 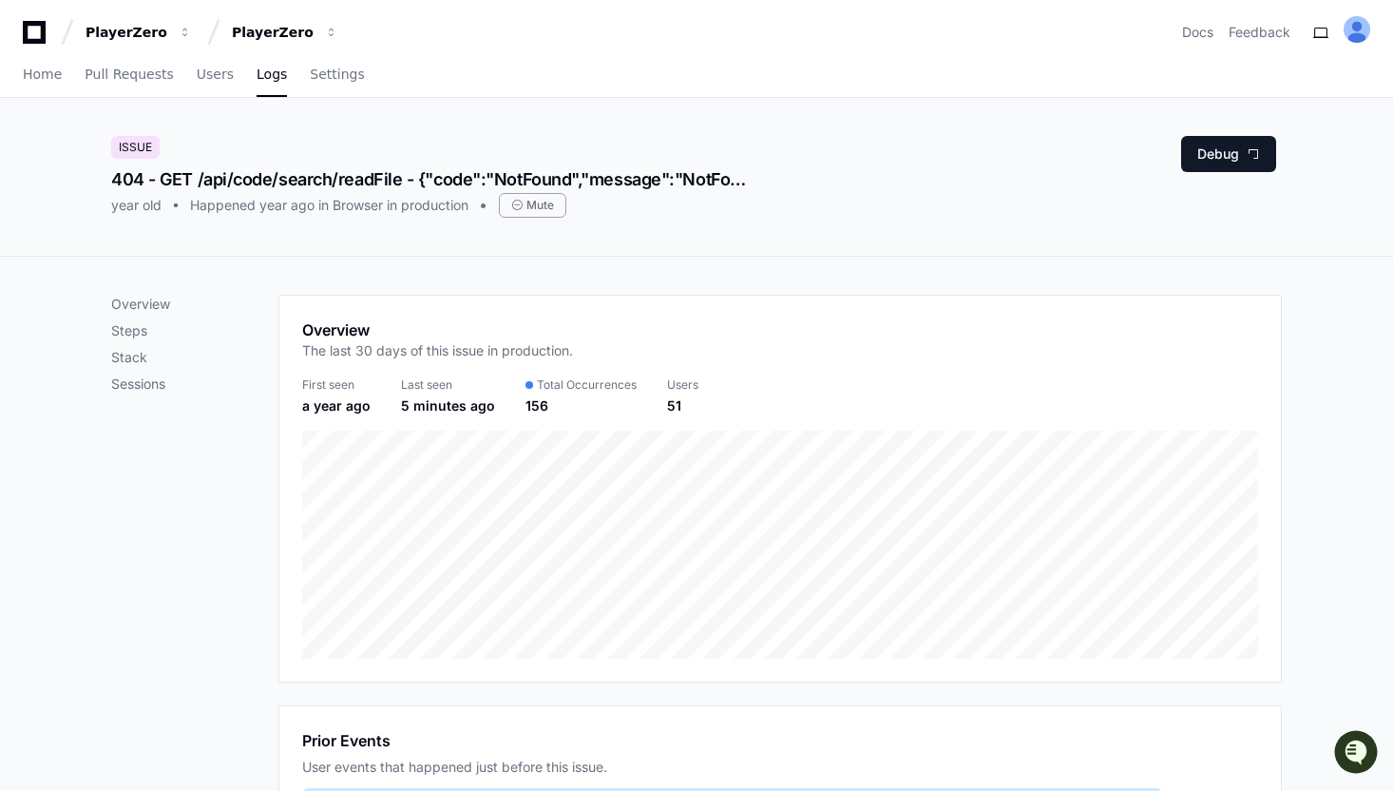 I want to click on div: year old, so click(x=136, y=205).